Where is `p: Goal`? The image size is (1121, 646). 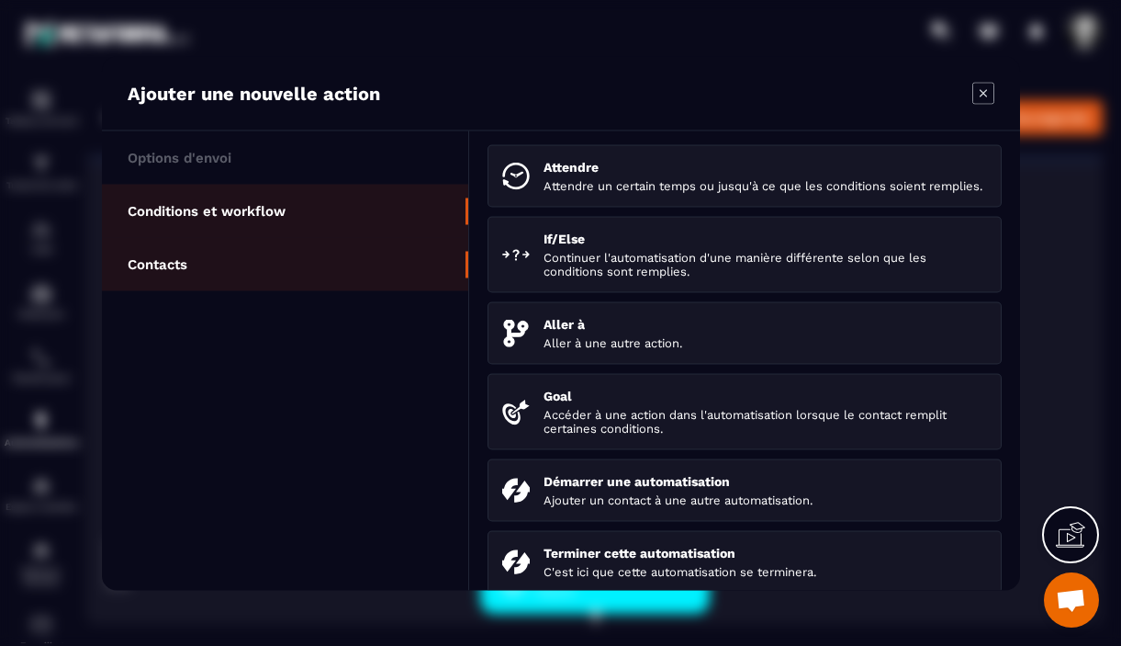
p: Goal is located at coordinates (765, 395).